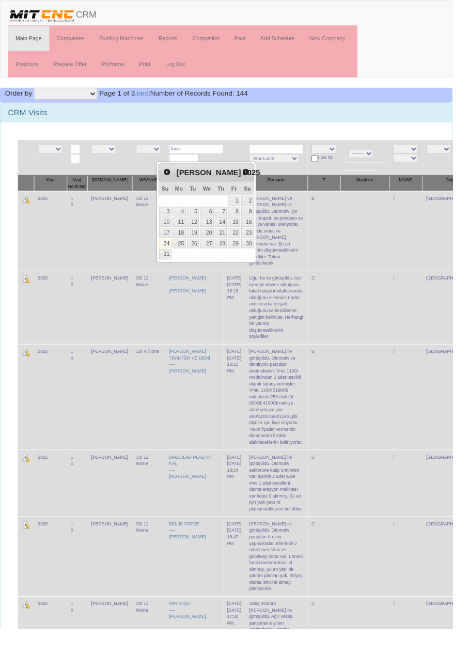 The width and height of the screenshot is (469, 652). Describe the element at coordinates (200, 195) in the screenshot. I see `span: Tuesday` at that location.